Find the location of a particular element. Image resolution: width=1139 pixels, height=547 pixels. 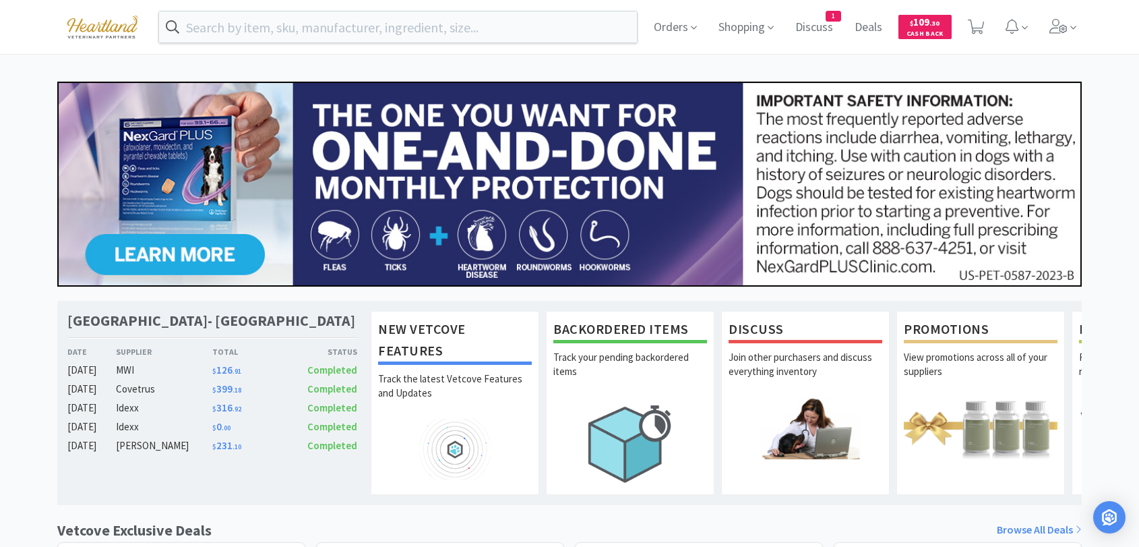

span: . 30 is located at coordinates (934, 23).